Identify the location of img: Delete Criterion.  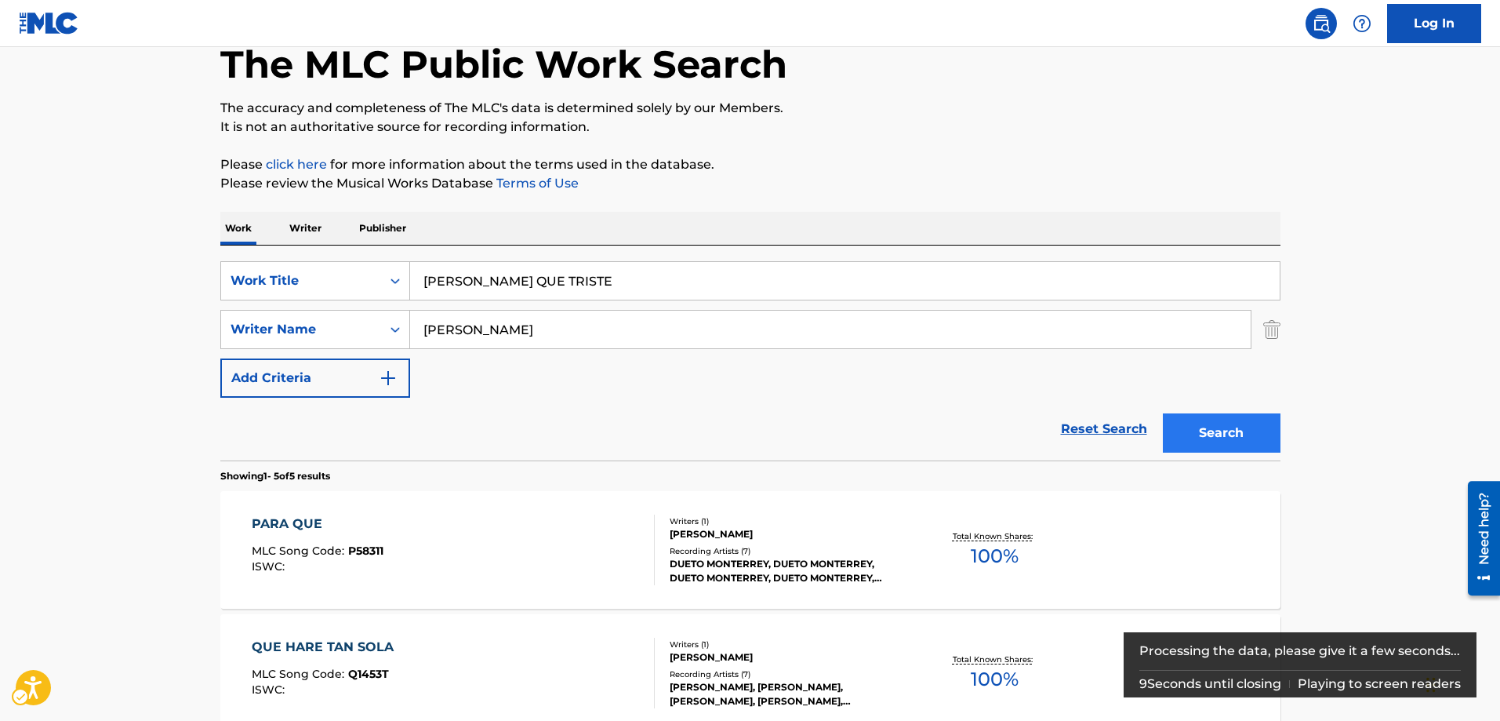
(1272, 329).